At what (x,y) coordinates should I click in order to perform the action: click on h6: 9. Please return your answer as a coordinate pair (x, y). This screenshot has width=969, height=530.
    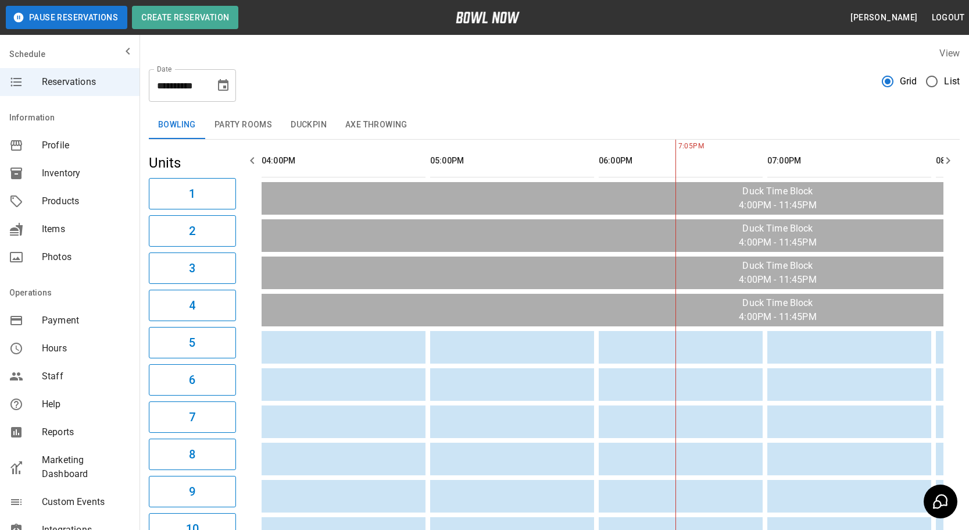
    Looking at the image, I should click on (192, 491).